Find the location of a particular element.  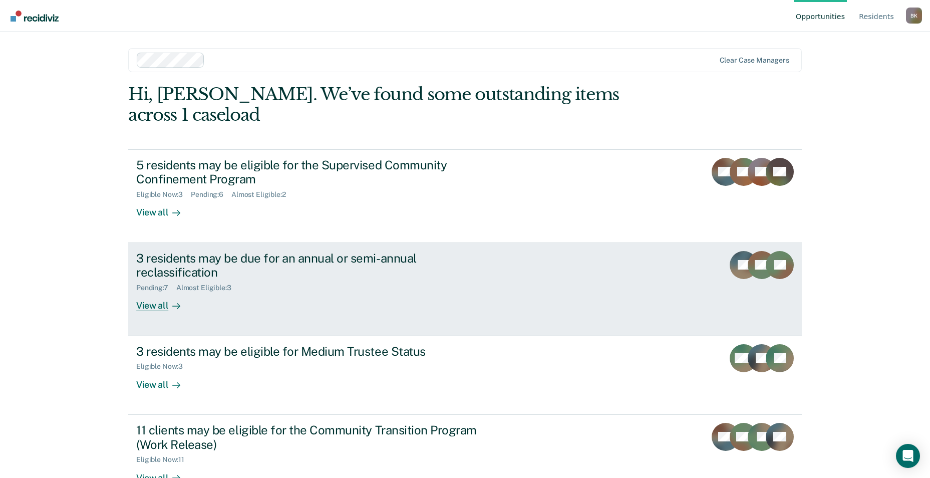

div: 11 clients may be eligible for the Community Transition Program (Work Release) is located at coordinates (312, 437).